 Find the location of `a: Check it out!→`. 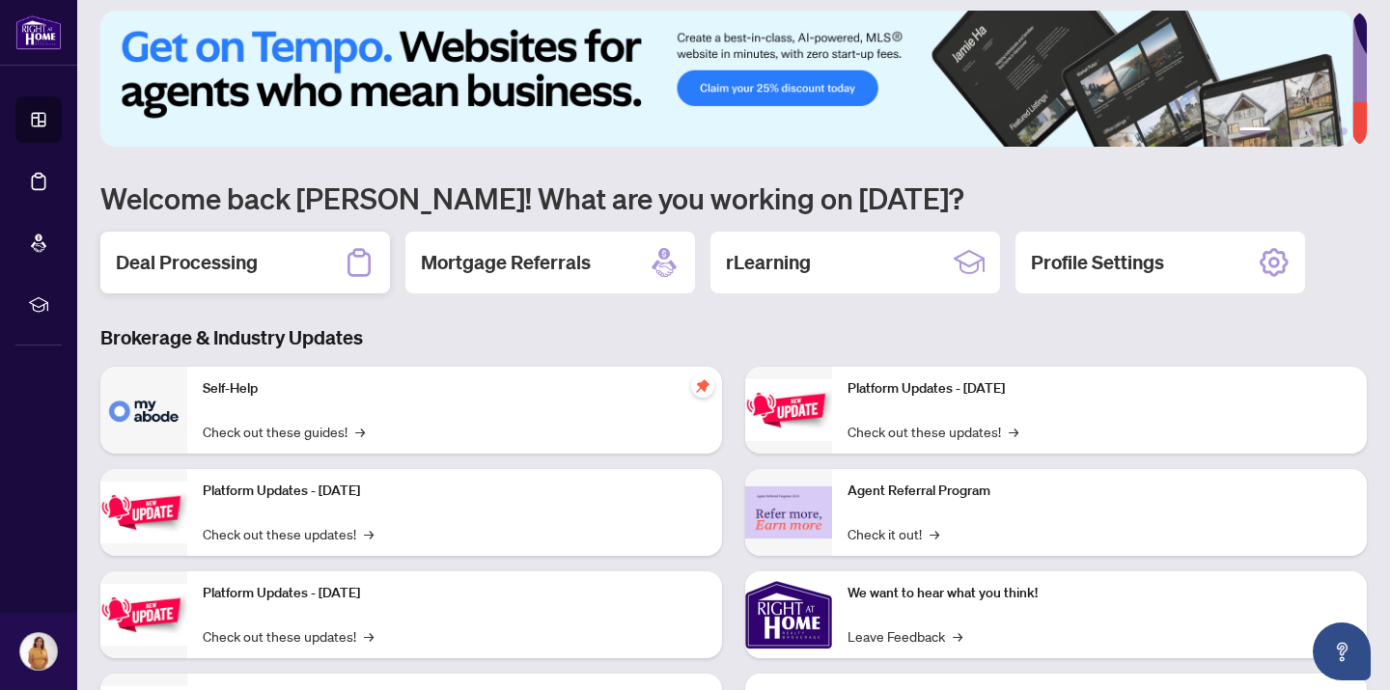

a: Check it out!→ is located at coordinates (893, 534).